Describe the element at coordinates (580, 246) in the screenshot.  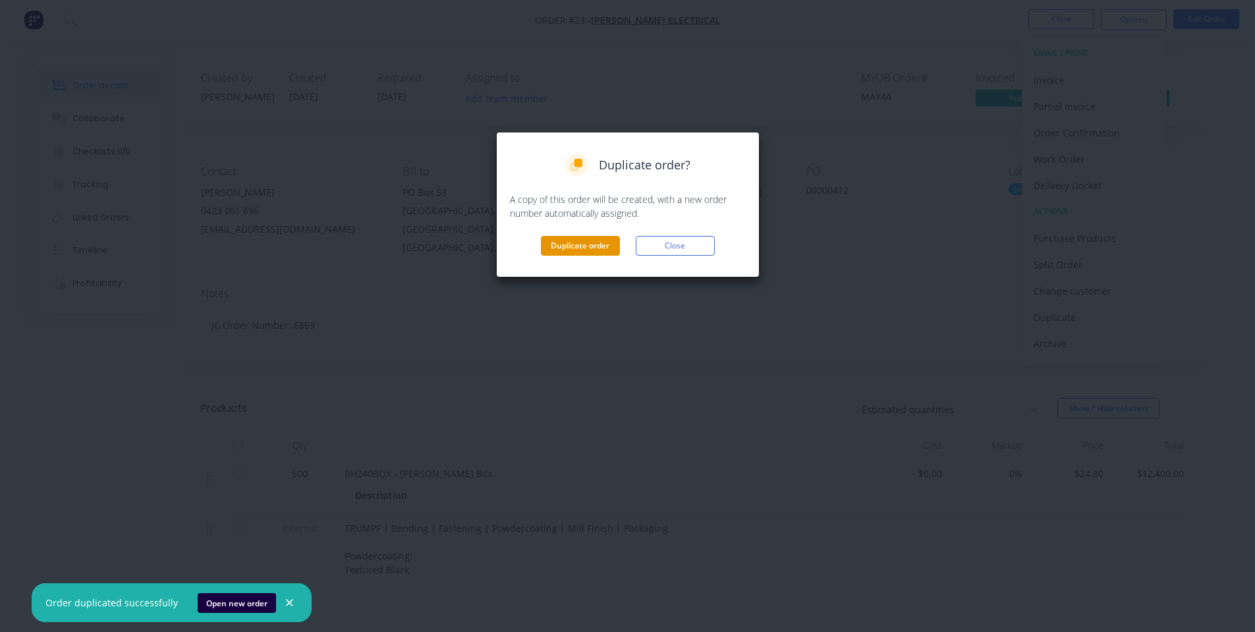
I see `button: Duplicate order` at that location.